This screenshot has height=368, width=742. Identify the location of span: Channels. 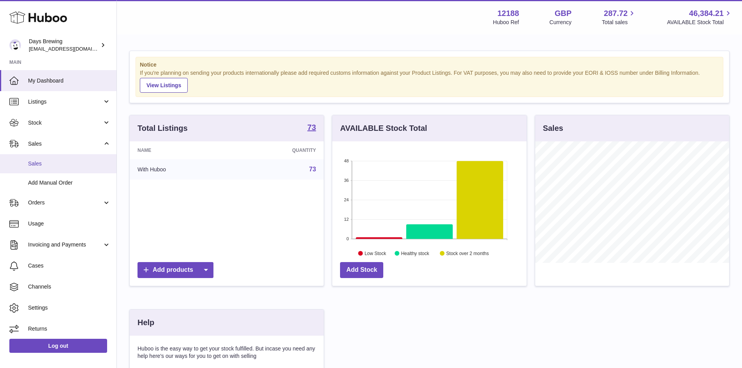
(69, 287).